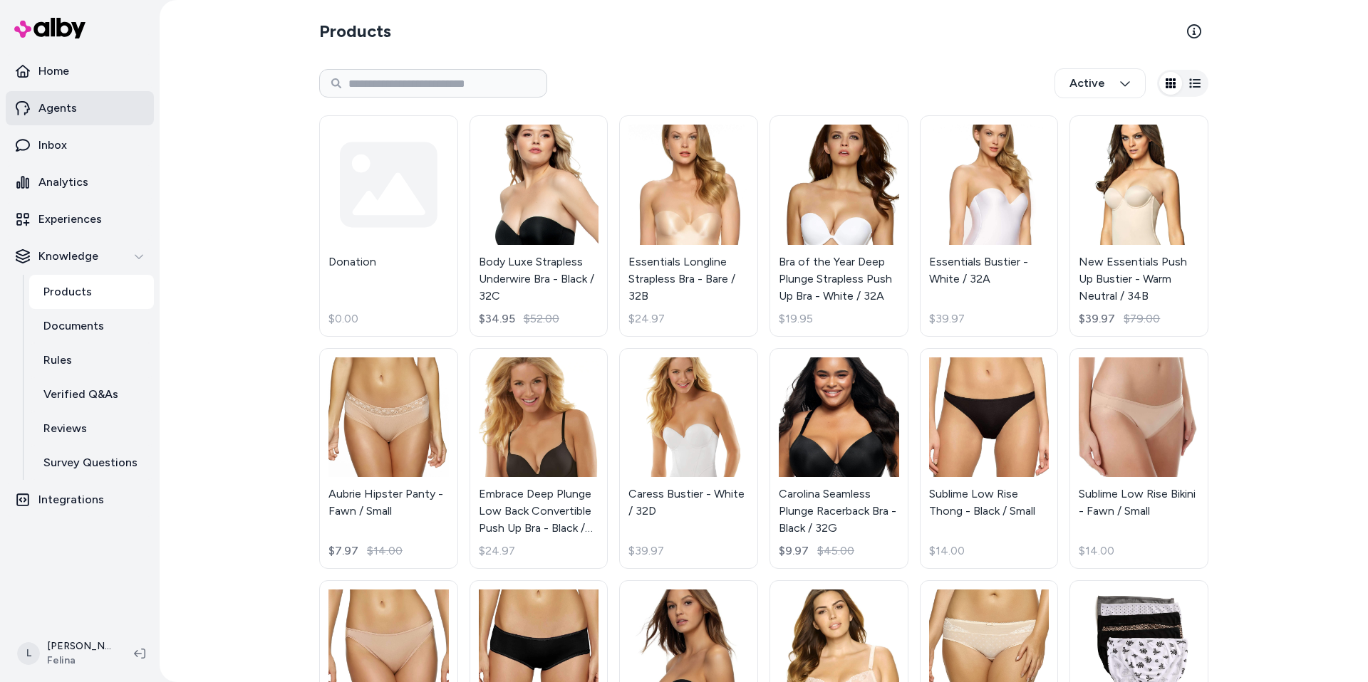 The image size is (1368, 682). Describe the element at coordinates (355, 31) in the screenshot. I see `h2: Products` at that location.